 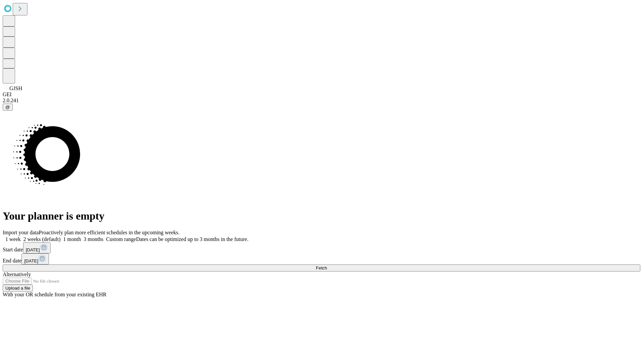 What do you see at coordinates (16, 88) in the screenshot?
I see `span: GJSH` at bounding box center [16, 88].